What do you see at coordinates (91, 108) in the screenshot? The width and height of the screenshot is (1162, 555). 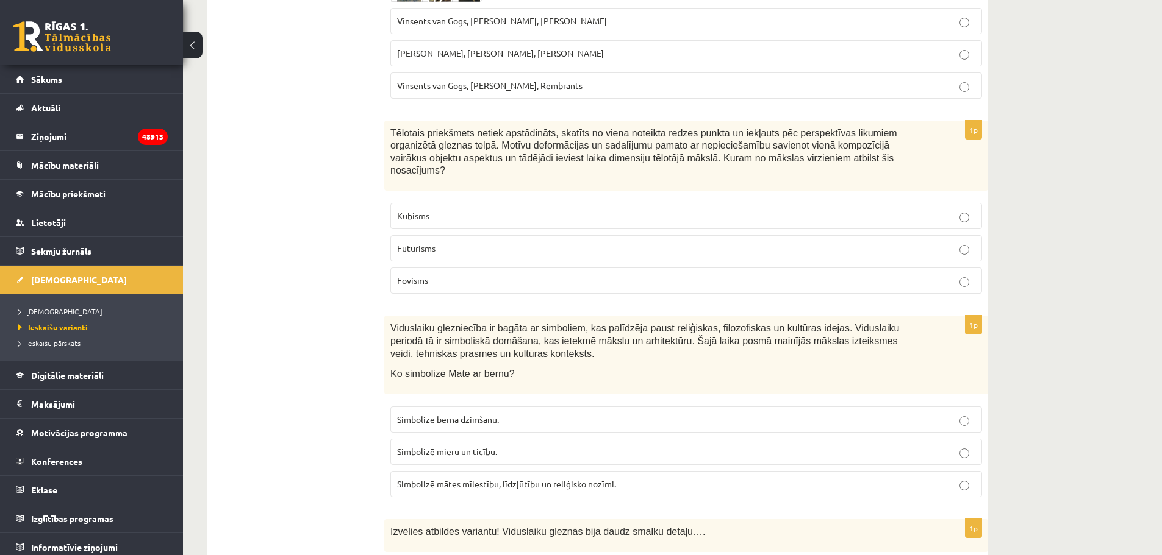 I see `a: Aktuāli` at bounding box center [91, 108].